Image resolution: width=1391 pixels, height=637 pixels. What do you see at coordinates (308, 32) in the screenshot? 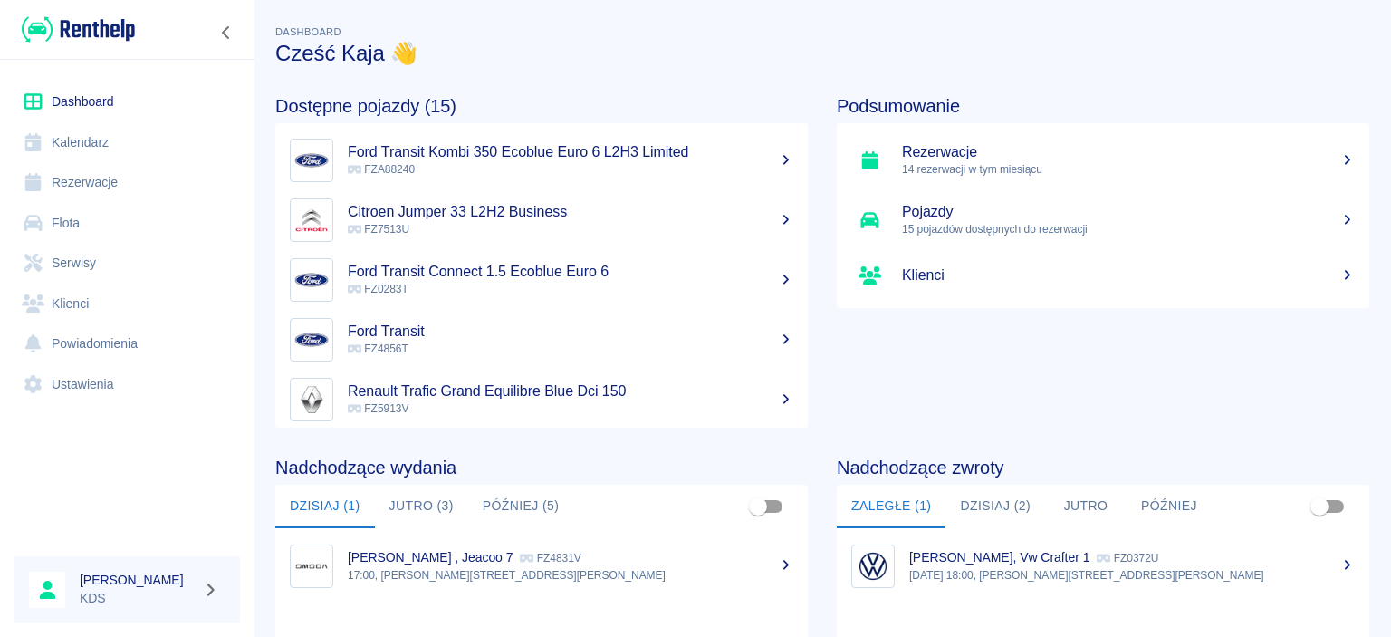
I see `span: Dashboard` at bounding box center [308, 32].